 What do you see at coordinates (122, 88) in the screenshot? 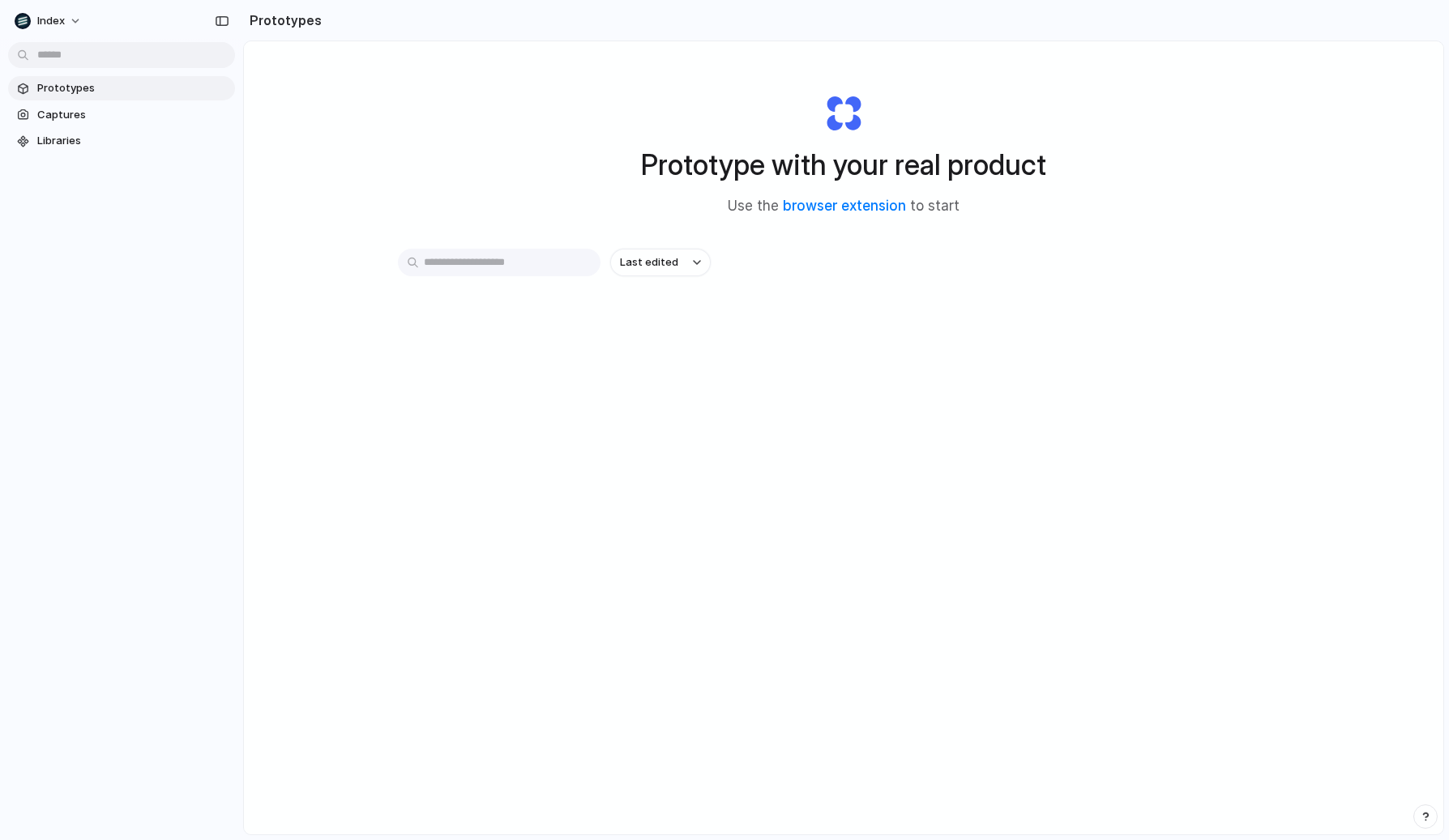
I see `a: Prototypes` at bounding box center [122, 88].